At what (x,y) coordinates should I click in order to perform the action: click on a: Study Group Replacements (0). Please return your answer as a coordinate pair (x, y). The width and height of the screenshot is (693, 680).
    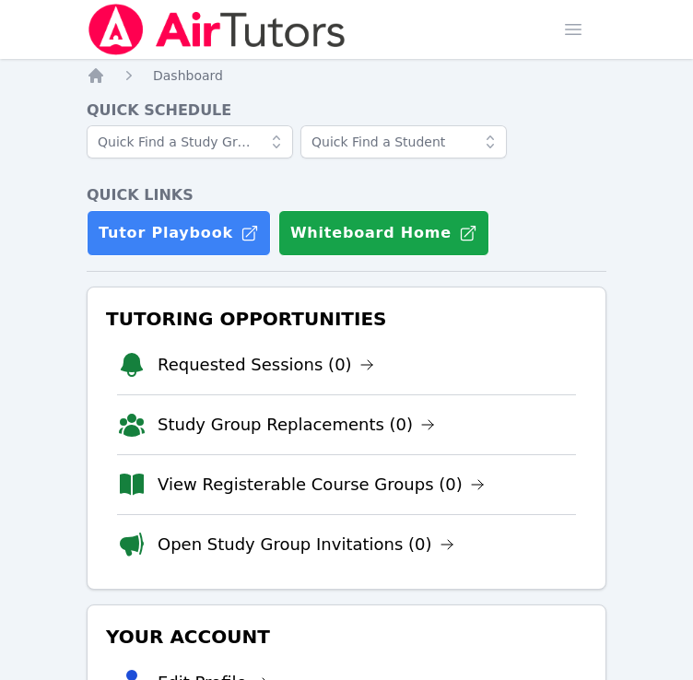
    Looking at the image, I should click on (296, 425).